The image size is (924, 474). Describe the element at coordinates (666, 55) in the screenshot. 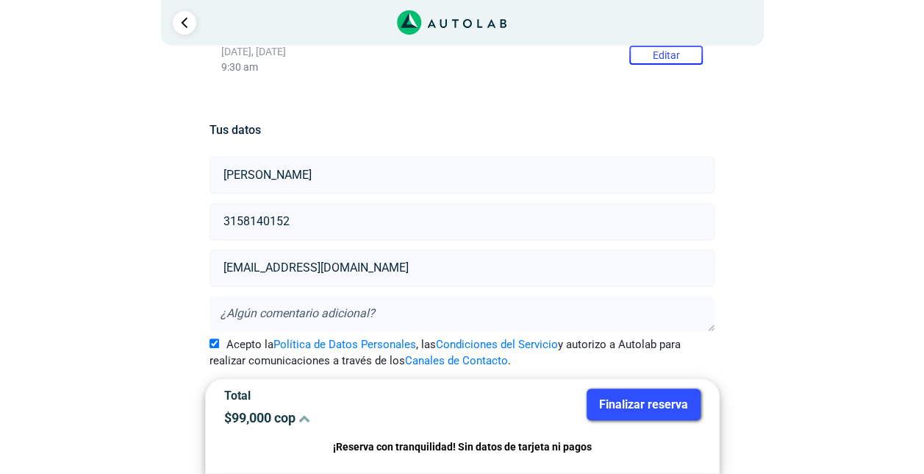

I see `button: Editar` at that location.